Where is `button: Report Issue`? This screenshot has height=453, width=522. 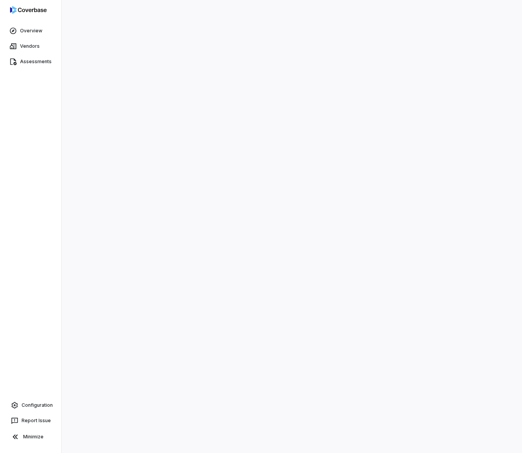
button: Report Issue is located at coordinates (30, 421).